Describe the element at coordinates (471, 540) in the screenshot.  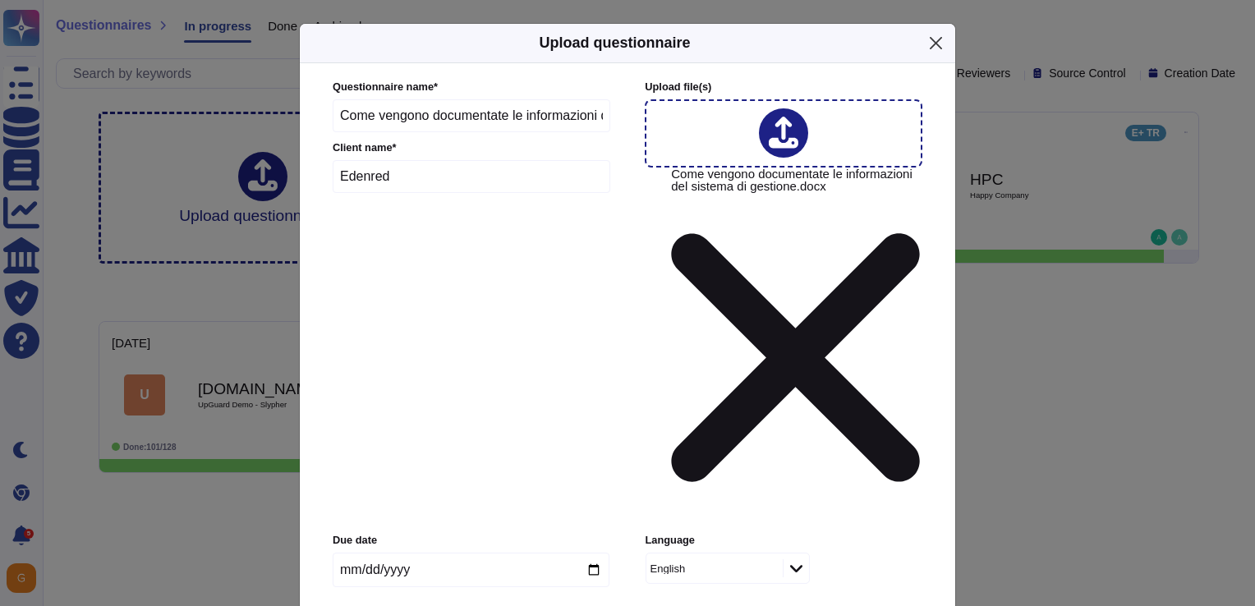
I see `label: Due date` at that location.